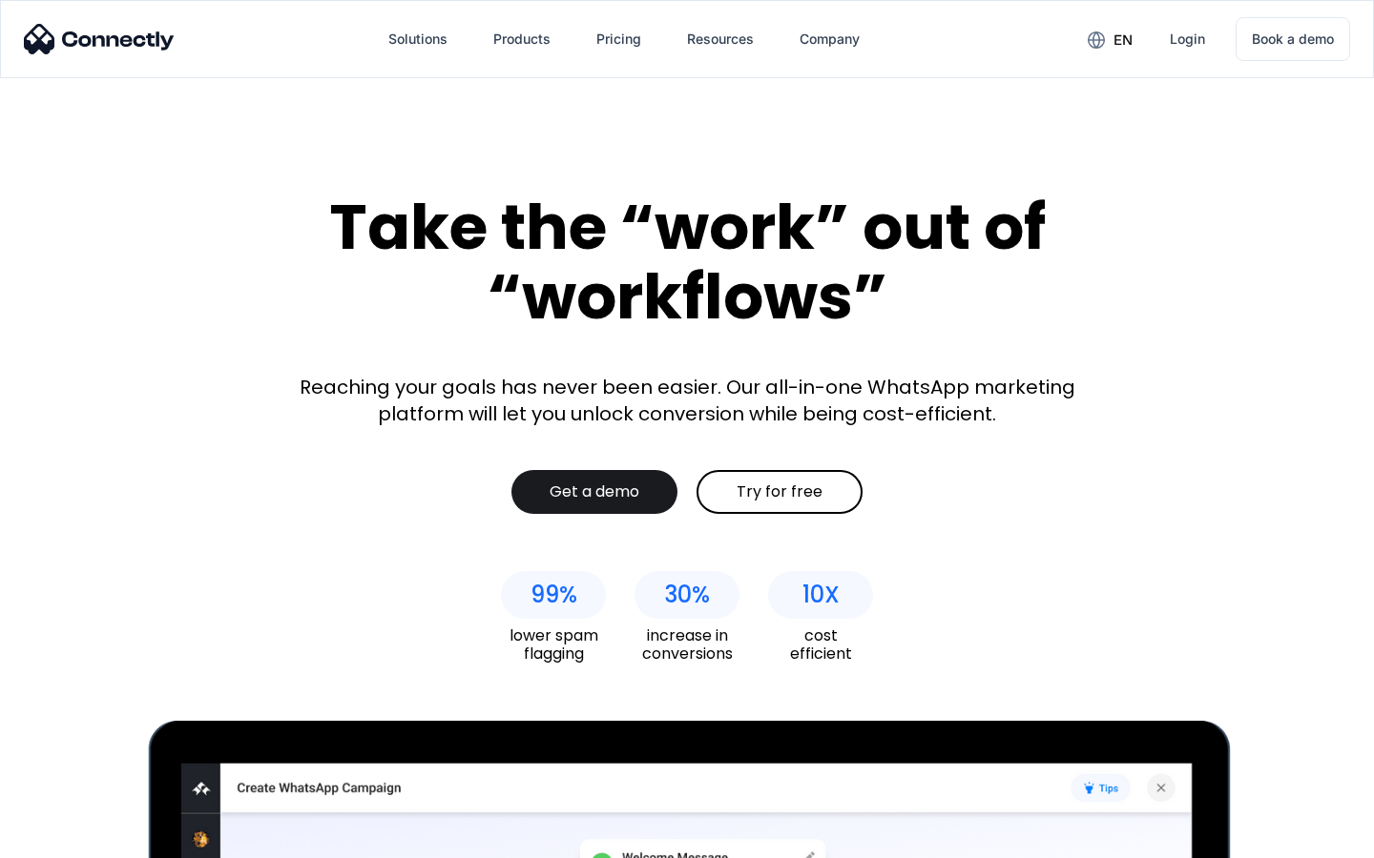 This screenshot has width=1374, height=858. What do you see at coordinates (76, 838) in the screenshot?
I see `ul: Language list` at bounding box center [76, 838].